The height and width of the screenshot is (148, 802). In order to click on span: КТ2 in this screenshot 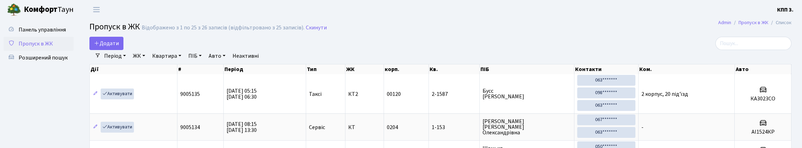, I will do `click(364, 94)`.